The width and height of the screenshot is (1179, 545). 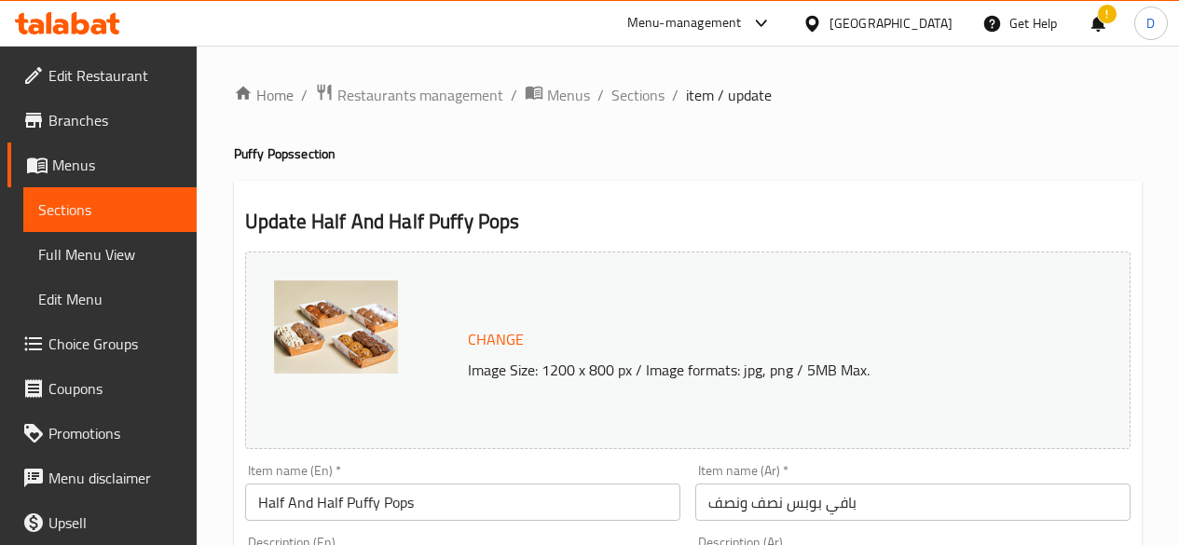 What do you see at coordinates (115, 523) in the screenshot?
I see `span: Upsell` at bounding box center [115, 523].